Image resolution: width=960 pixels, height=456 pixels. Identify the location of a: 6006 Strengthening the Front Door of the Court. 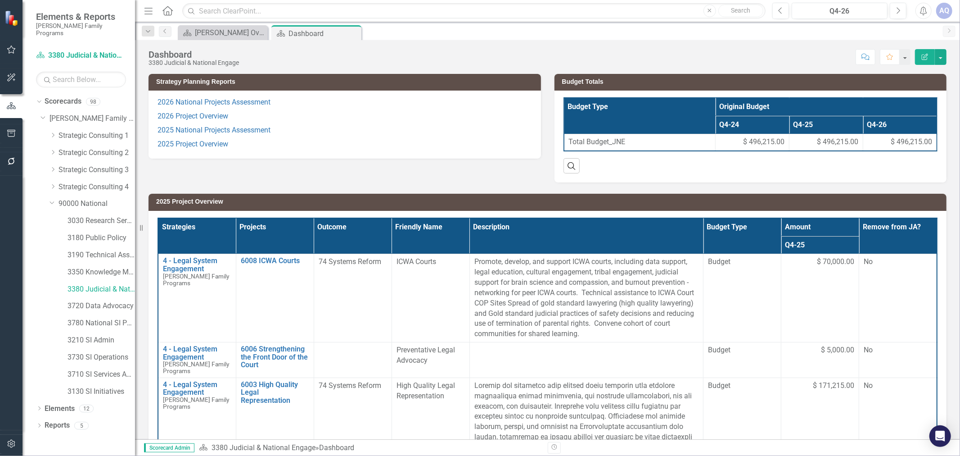
(275, 357).